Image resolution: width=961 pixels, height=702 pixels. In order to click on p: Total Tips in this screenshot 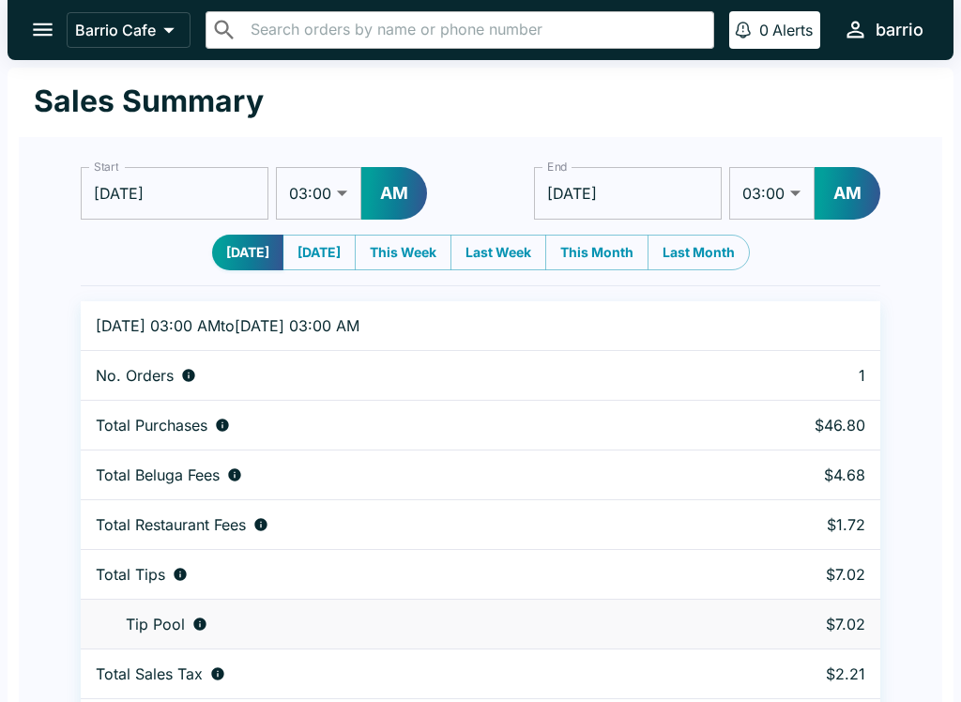, I will do `click(130, 574)`.